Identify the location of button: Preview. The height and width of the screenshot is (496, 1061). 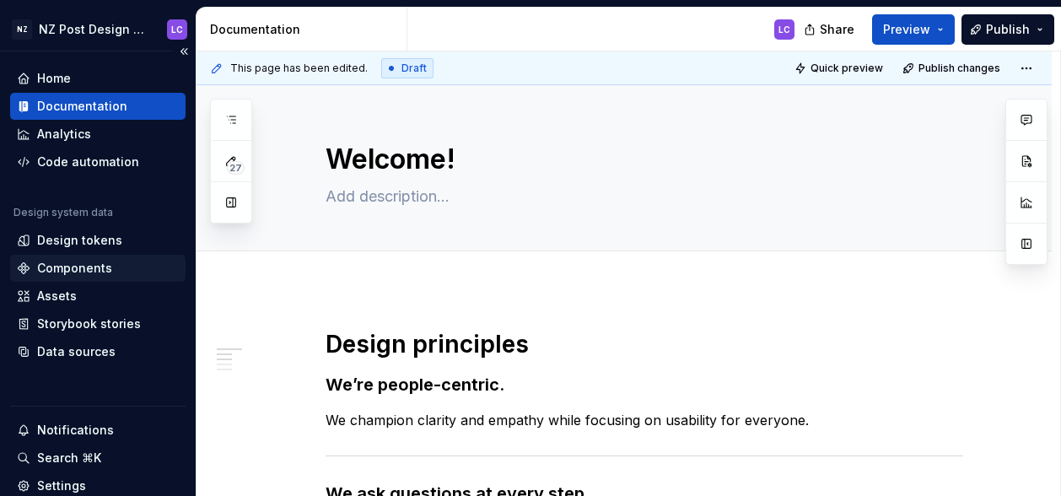
(913, 30).